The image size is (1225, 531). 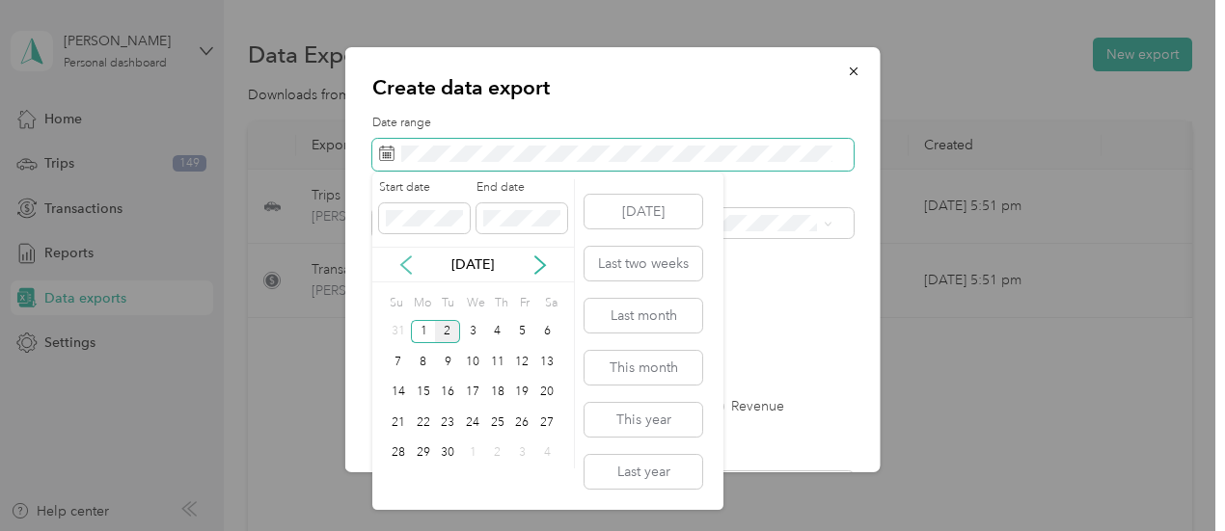 What do you see at coordinates (500, 303) in the screenshot?
I see `div: Th` at bounding box center [500, 303].